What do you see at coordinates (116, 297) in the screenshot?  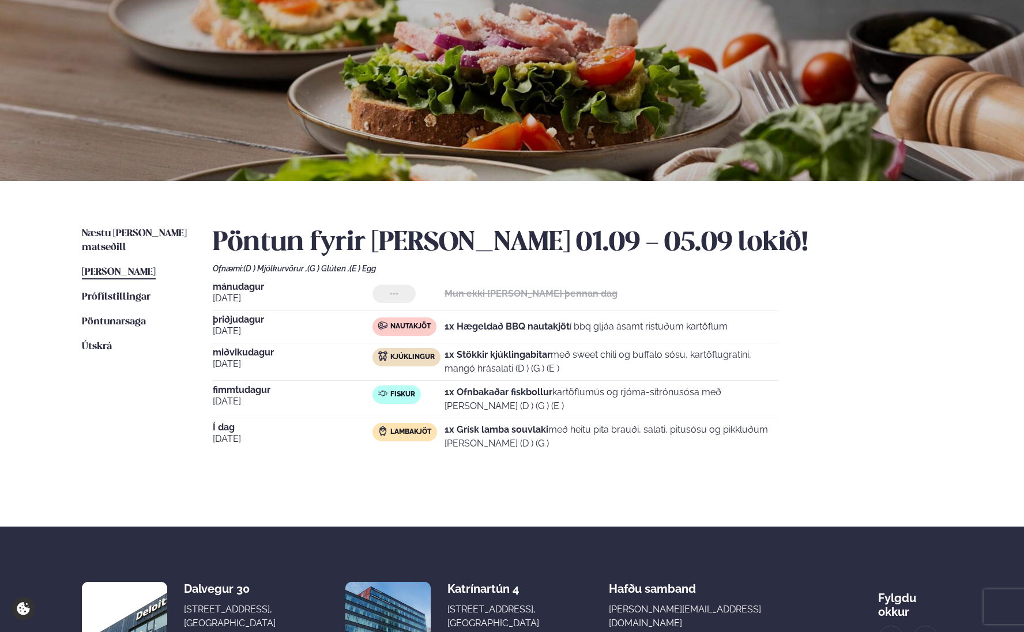 I see `span: Prófílstillingar` at bounding box center [116, 297].